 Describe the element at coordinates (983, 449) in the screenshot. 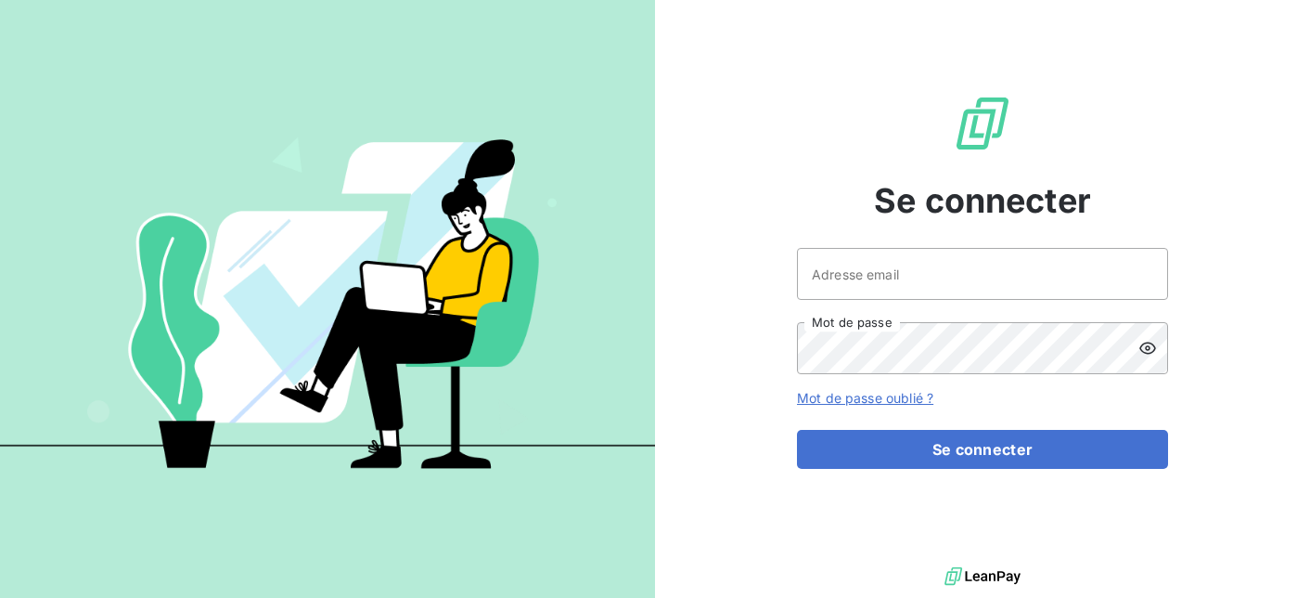

I see `button: Se connecter` at that location.